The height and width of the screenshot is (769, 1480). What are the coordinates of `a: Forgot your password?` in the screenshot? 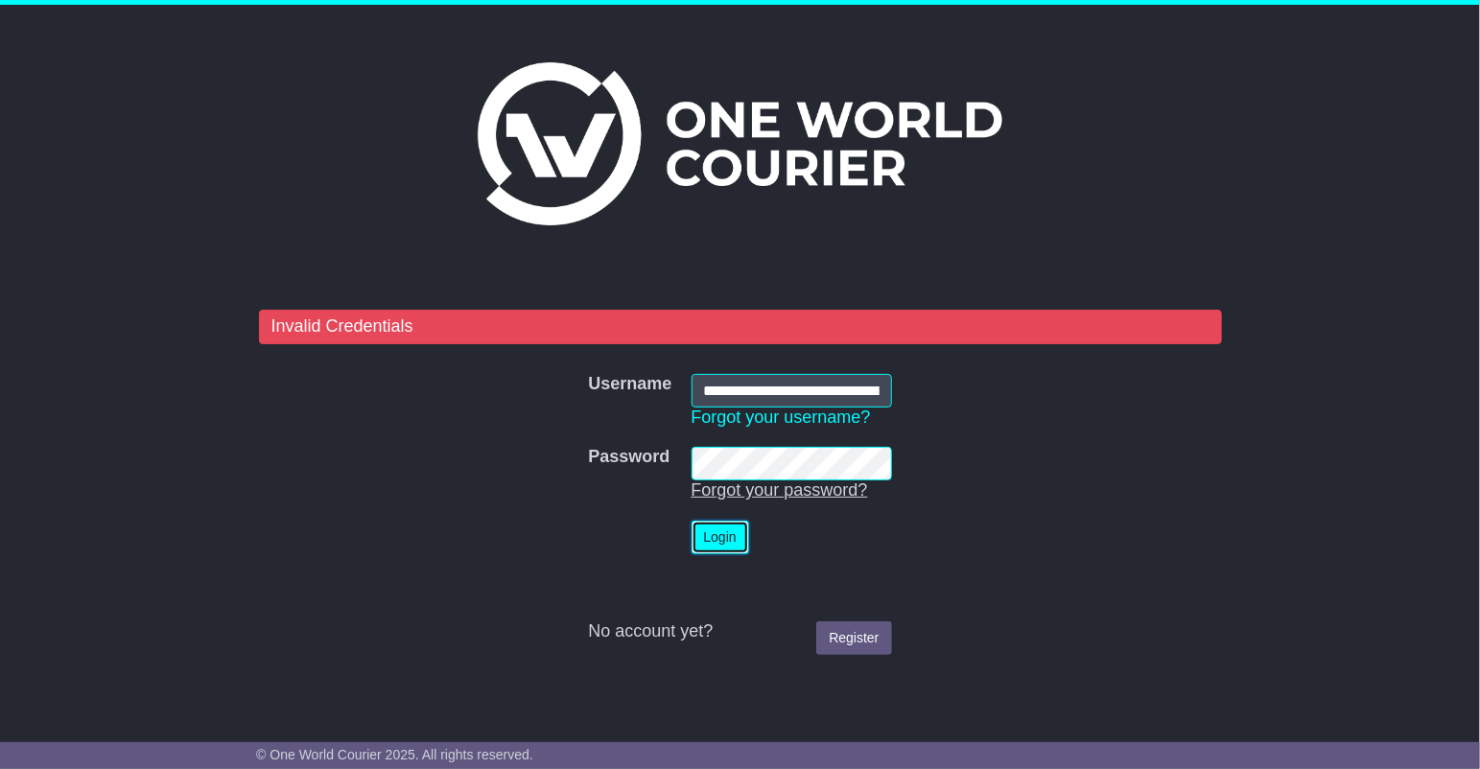 It's located at (780, 490).